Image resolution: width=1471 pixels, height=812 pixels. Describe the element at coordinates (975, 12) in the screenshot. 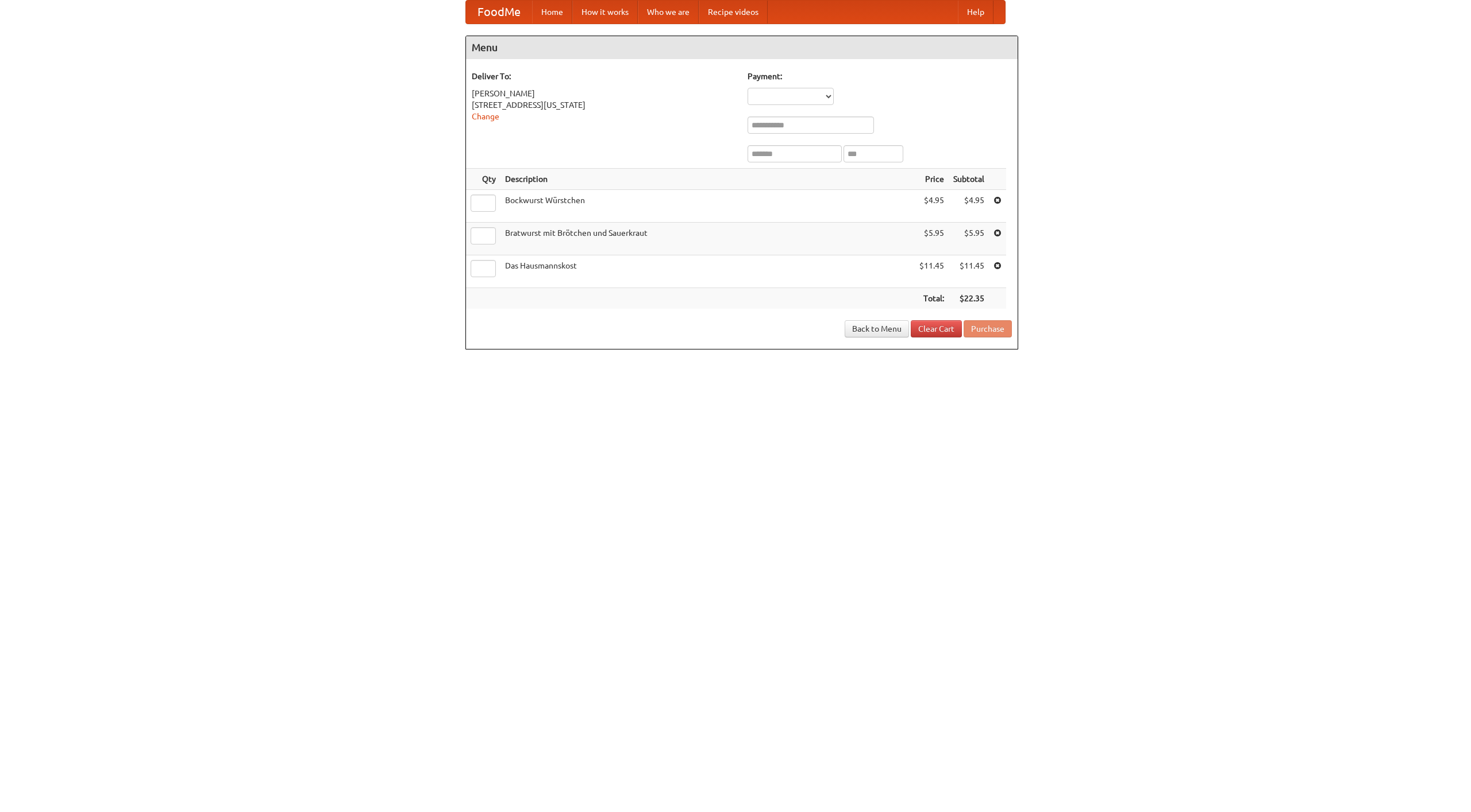

I see `a: Help` at that location.